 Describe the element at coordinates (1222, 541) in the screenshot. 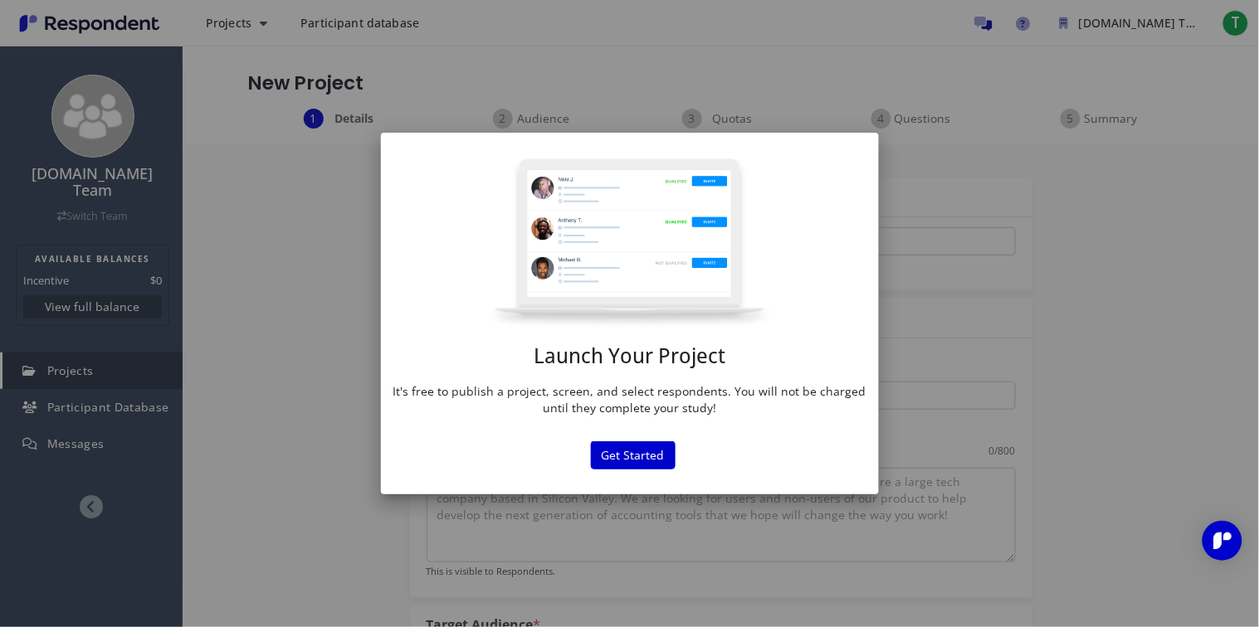

I see `div: Open Intercom Messenger` at that location.